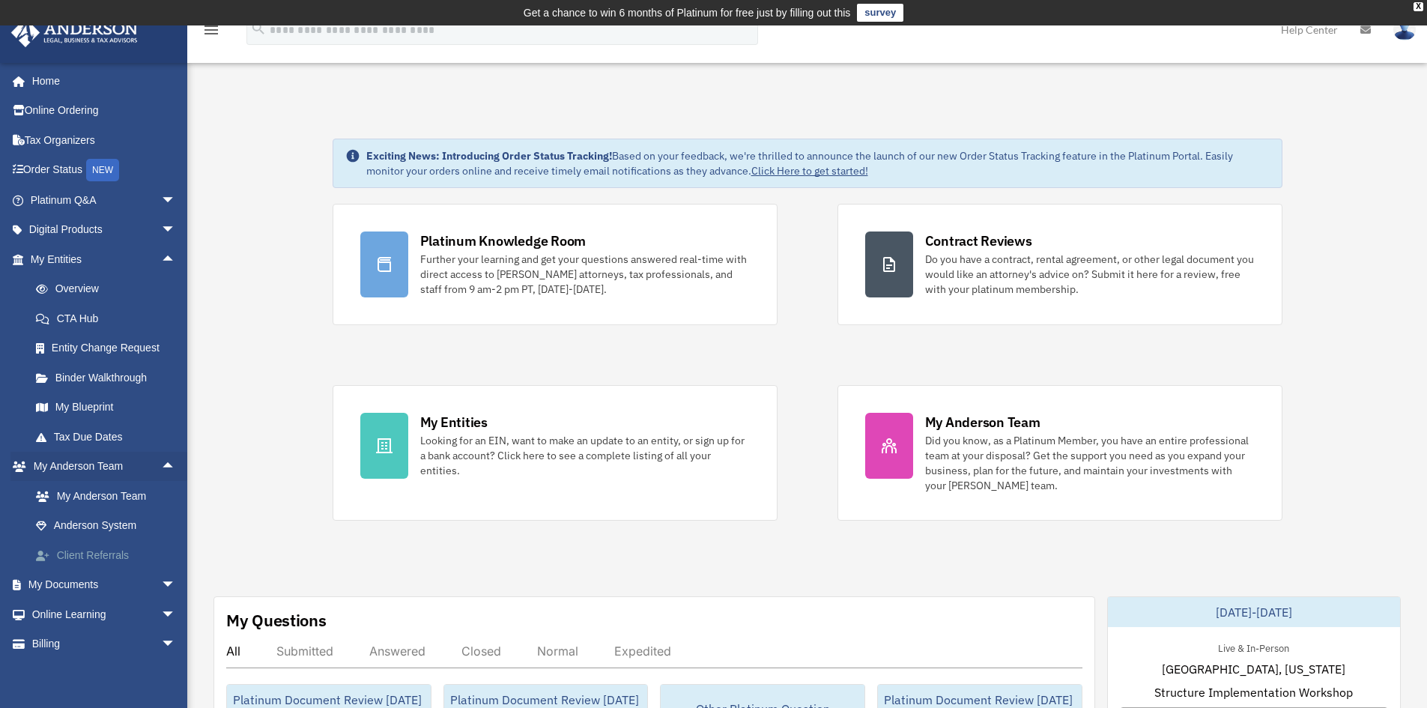  Describe the element at coordinates (109, 289) in the screenshot. I see `a: Overview` at that location.